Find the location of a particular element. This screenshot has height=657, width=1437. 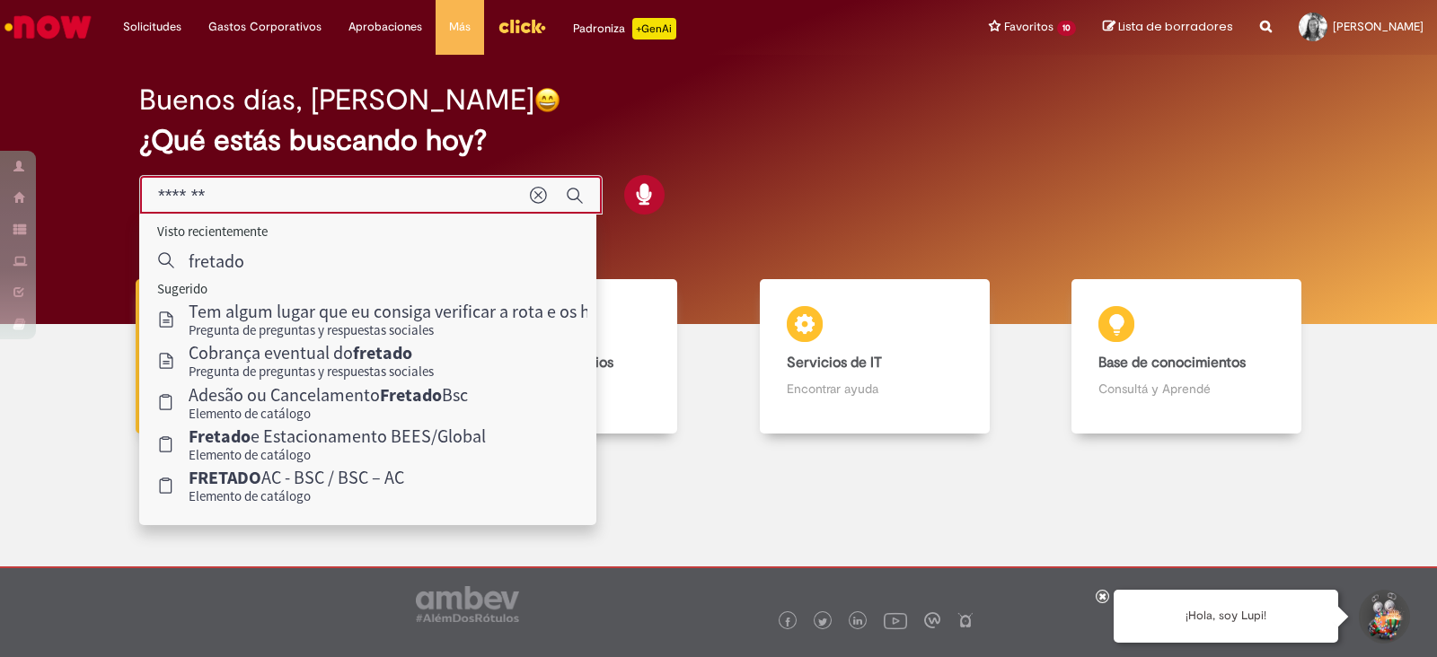

img: happy-face.png is located at coordinates (547, 100).